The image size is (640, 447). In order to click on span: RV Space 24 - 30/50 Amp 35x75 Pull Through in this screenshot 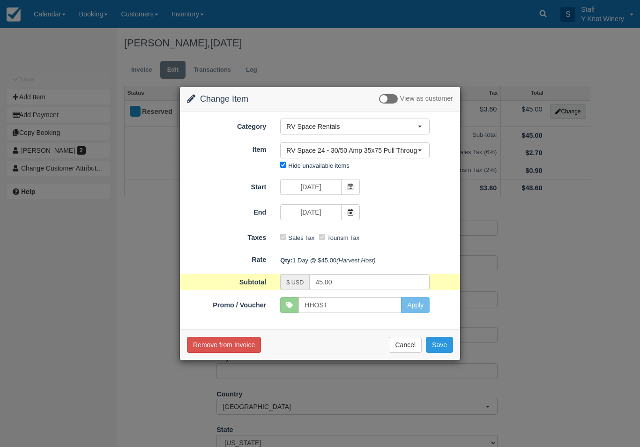, I will do `click(352, 150)`.